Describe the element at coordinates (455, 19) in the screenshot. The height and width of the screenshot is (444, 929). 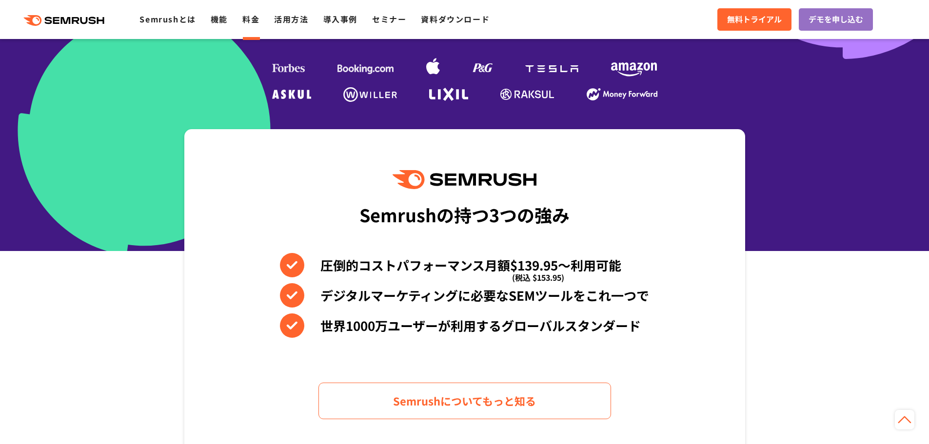
I see `a: 資料ダウンロード` at that location.